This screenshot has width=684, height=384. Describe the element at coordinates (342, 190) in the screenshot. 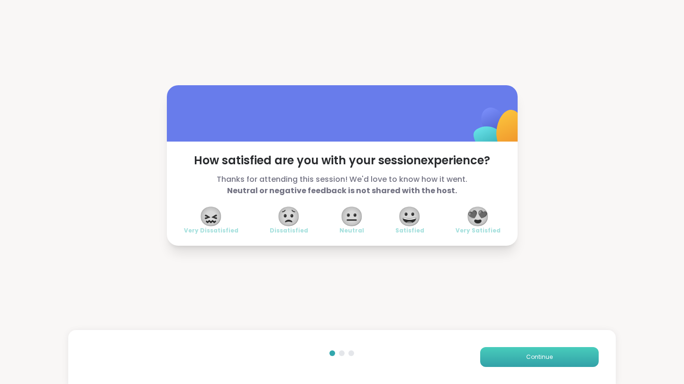

I see `b: Neutral or negative feedback is not shared with the host.` at that location.